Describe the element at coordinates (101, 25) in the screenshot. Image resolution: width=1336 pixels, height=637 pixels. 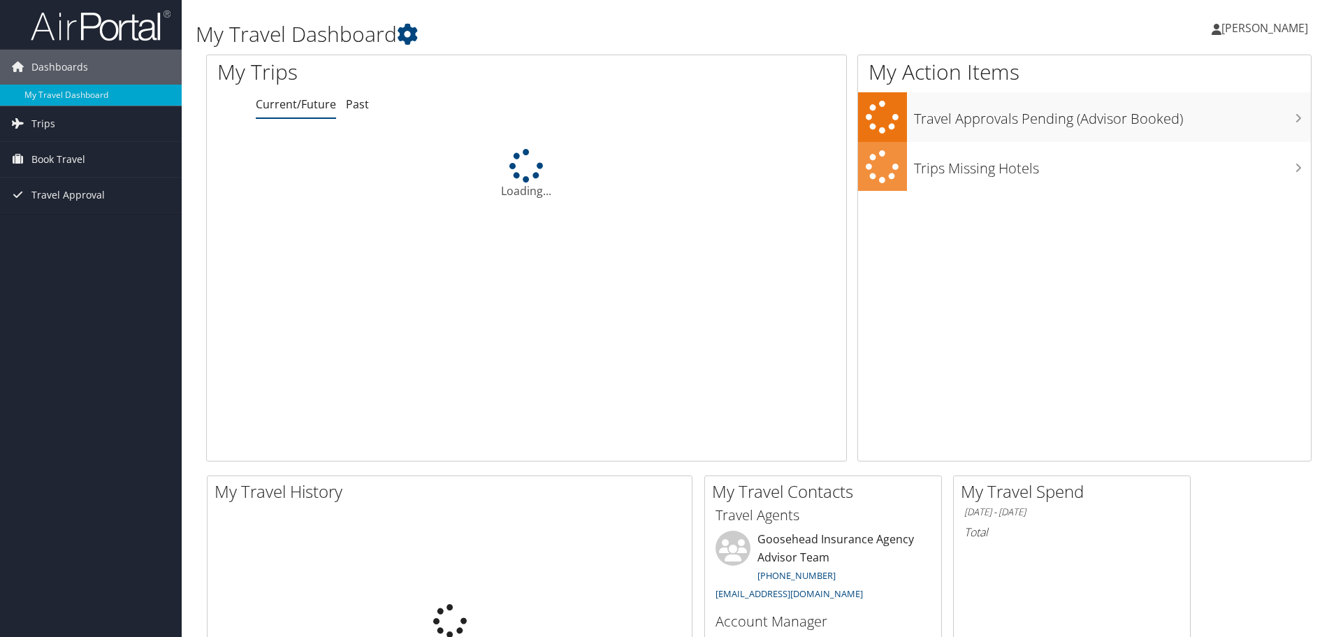
I see `img: airportal-logo.png` at that location.